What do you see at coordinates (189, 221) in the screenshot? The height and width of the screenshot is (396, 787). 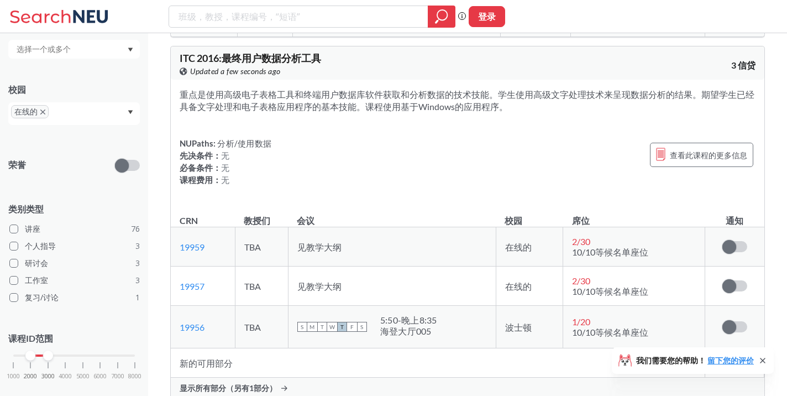 I see `div: CRN` at bounding box center [189, 221].